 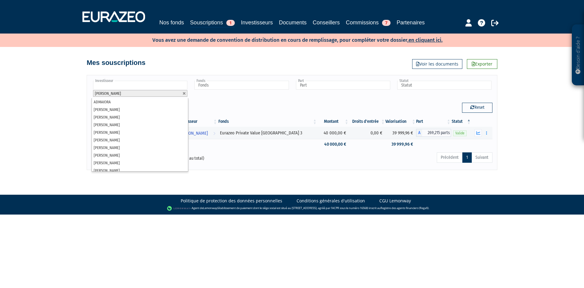 I want to click on a: Lemonway, so click(x=210, y=208).